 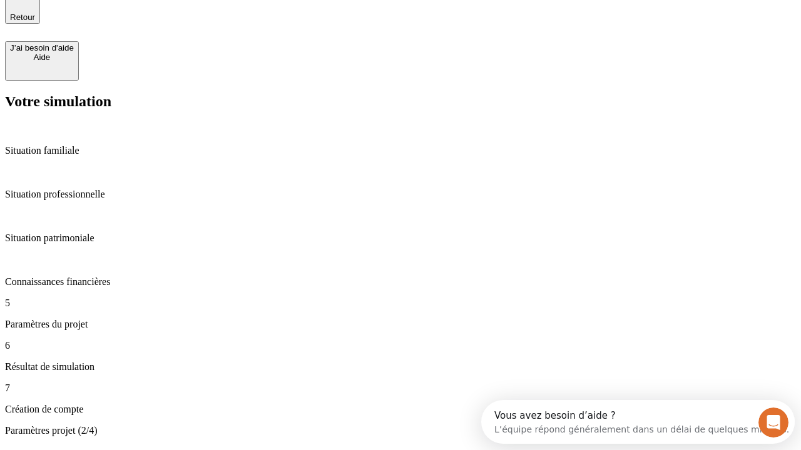 I want to click on p: Paramètres du projet, so click(x=400, y=325).